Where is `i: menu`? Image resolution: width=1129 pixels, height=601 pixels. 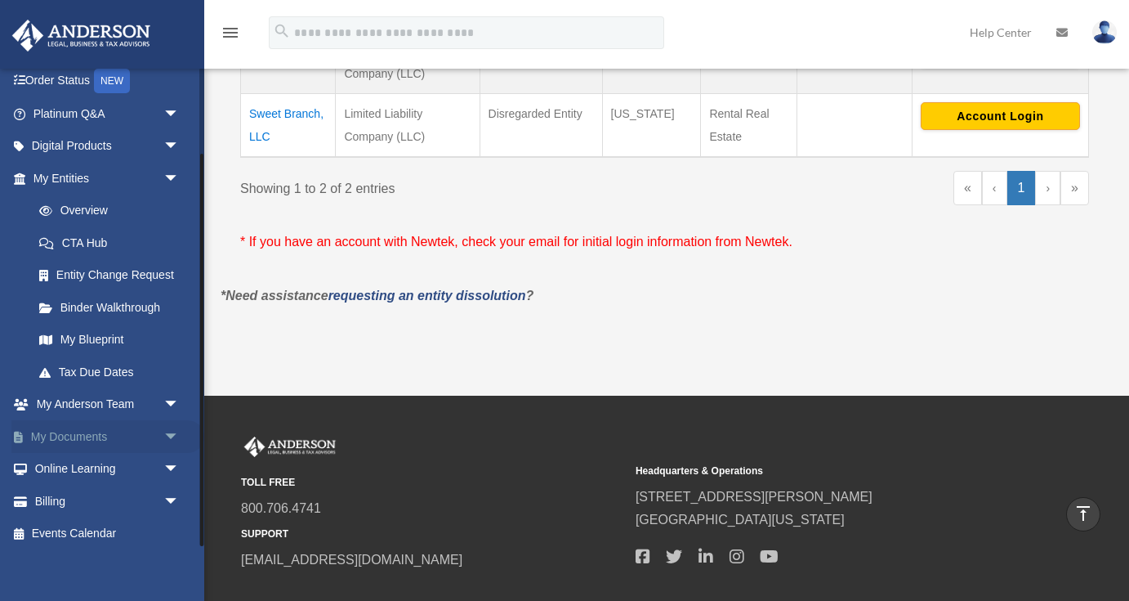
i: menu is located at coordinates (230, 33).